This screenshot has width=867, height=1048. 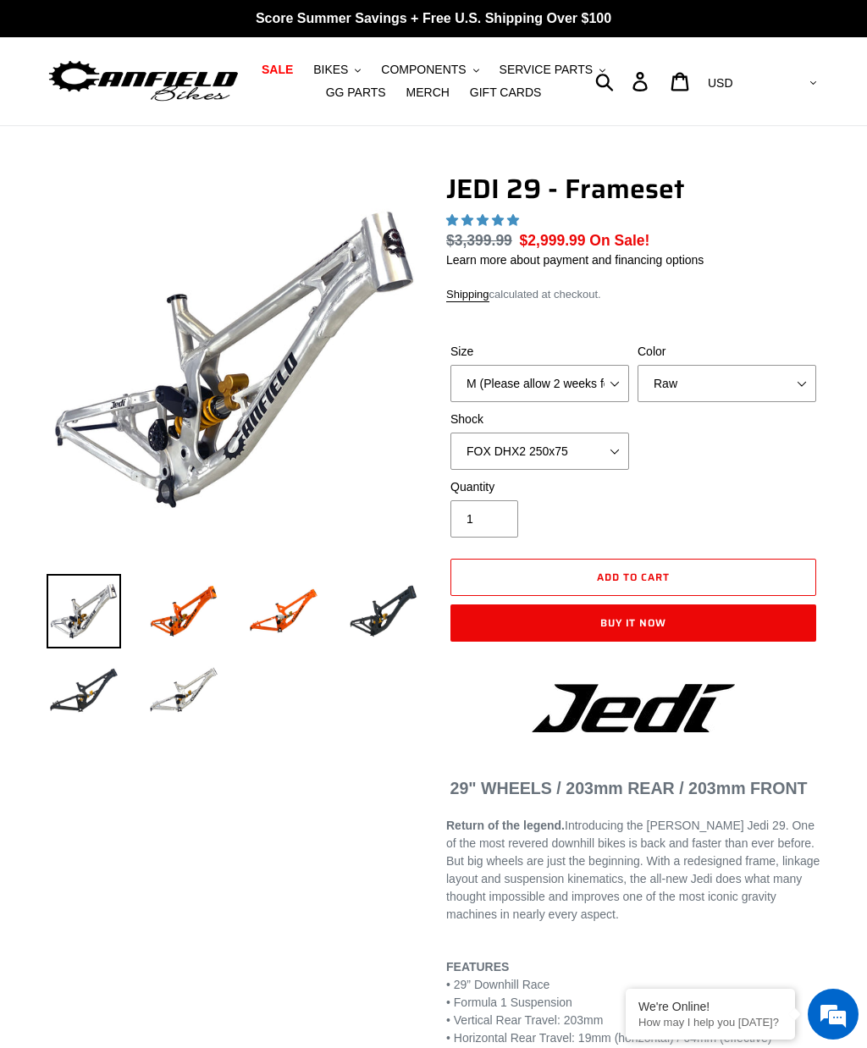 What do you see at coordinates (505, 92) in the screenshot?
I see `span: GIFT CARDS` at bounding box center [505, 92].